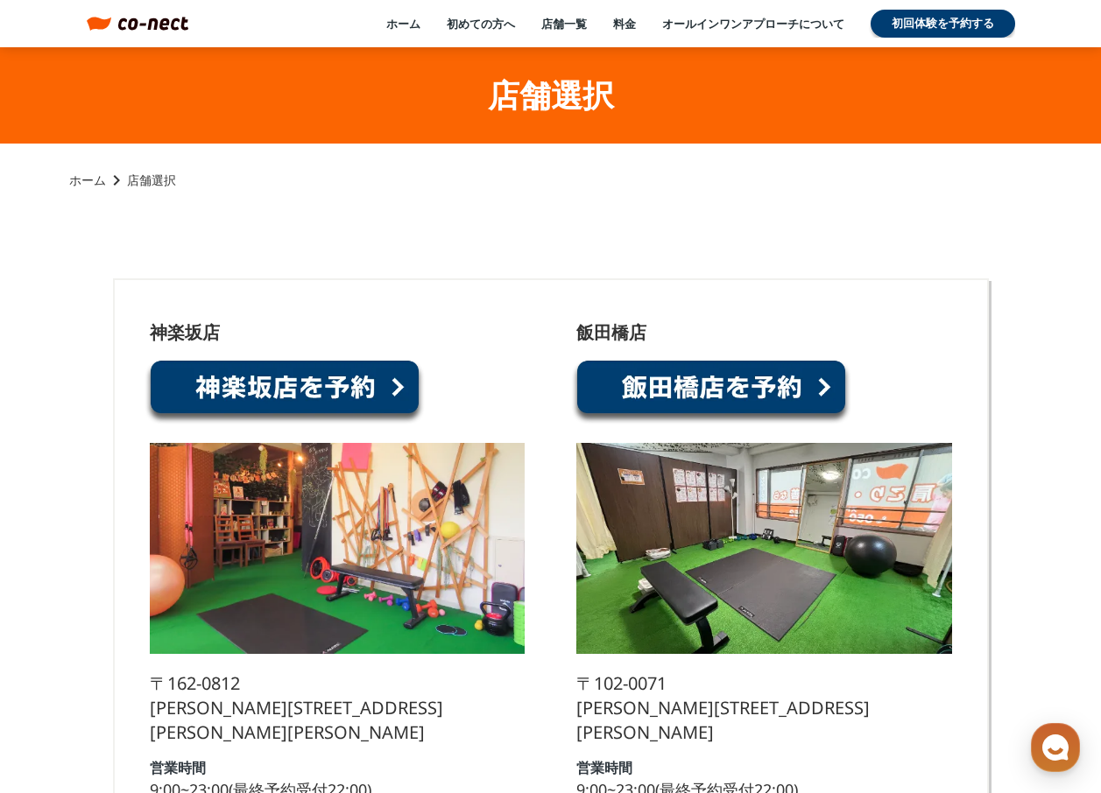 The height and width of the screenshot is (793, 1101). I want to click on p: 神楽坂店, so click(185, 333).